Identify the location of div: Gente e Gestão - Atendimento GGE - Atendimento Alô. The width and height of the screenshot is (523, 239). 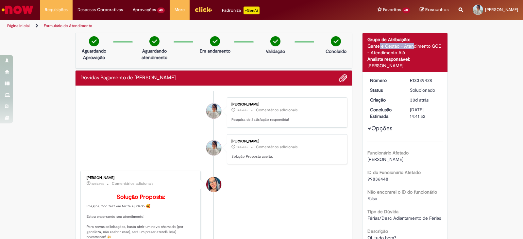
(405, 49).